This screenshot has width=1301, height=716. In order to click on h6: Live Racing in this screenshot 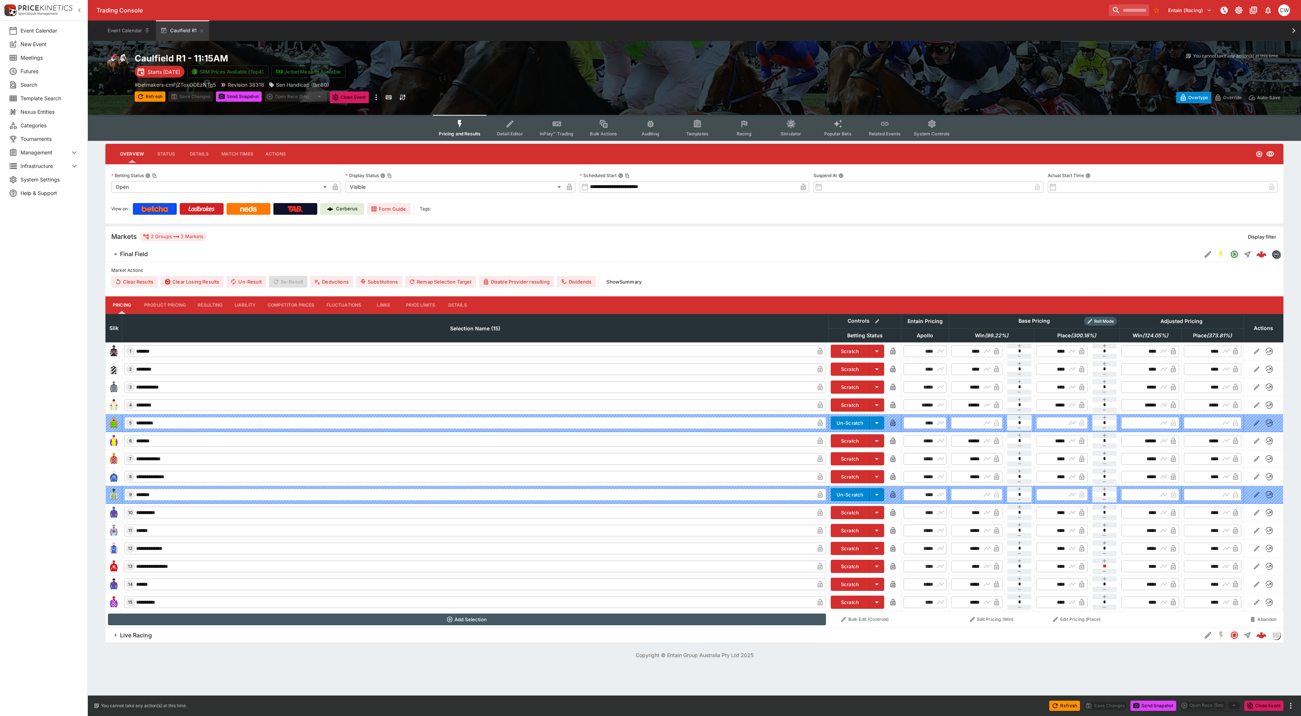, I will do `click(136, 635)`.